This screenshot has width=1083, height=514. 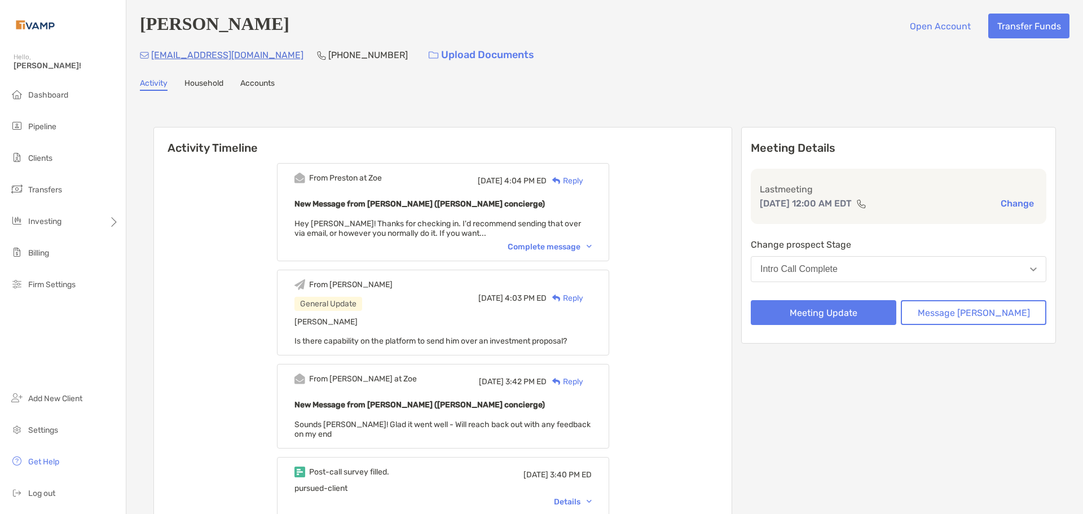 I want to click on button: Transfer Funds, so click(x=1028, y=26).